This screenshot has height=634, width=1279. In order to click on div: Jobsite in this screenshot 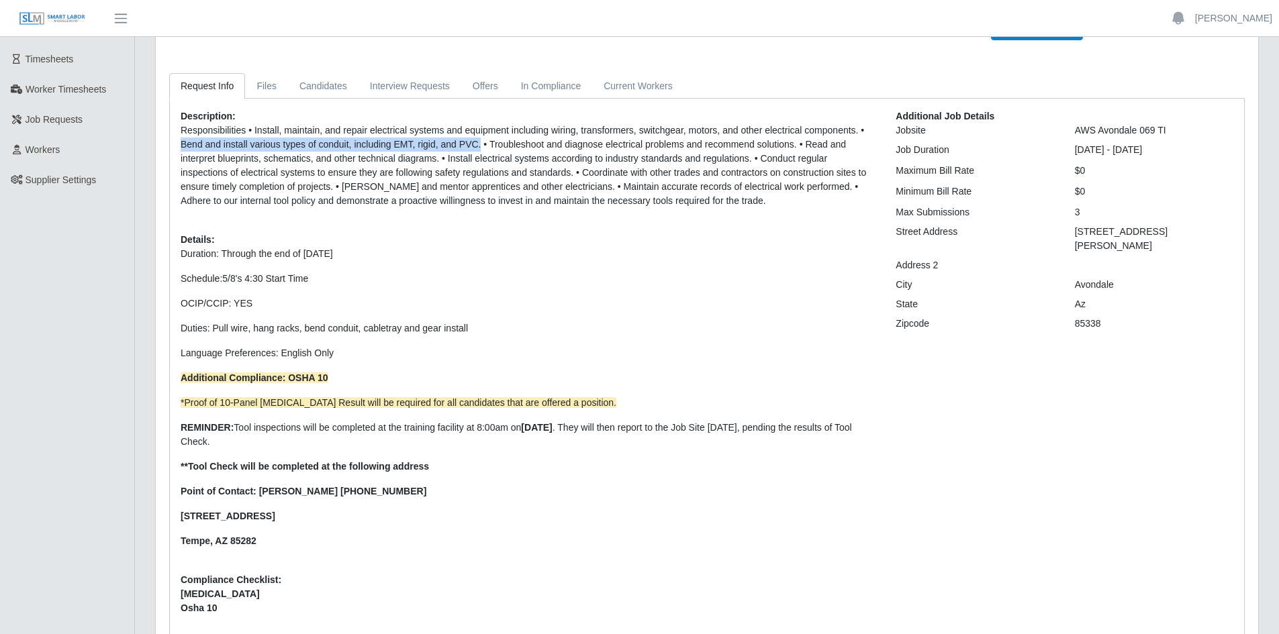, I will do `click(975, 130)`.